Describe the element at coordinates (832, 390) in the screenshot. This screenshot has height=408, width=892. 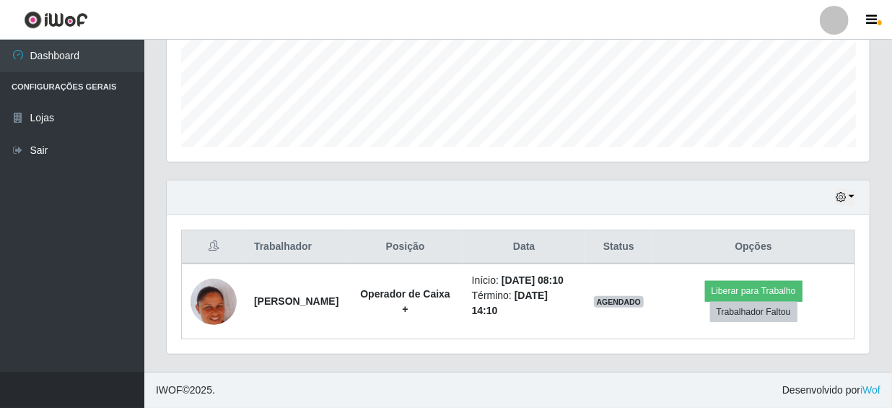
I see `span: Desenvolvido por` at that location.